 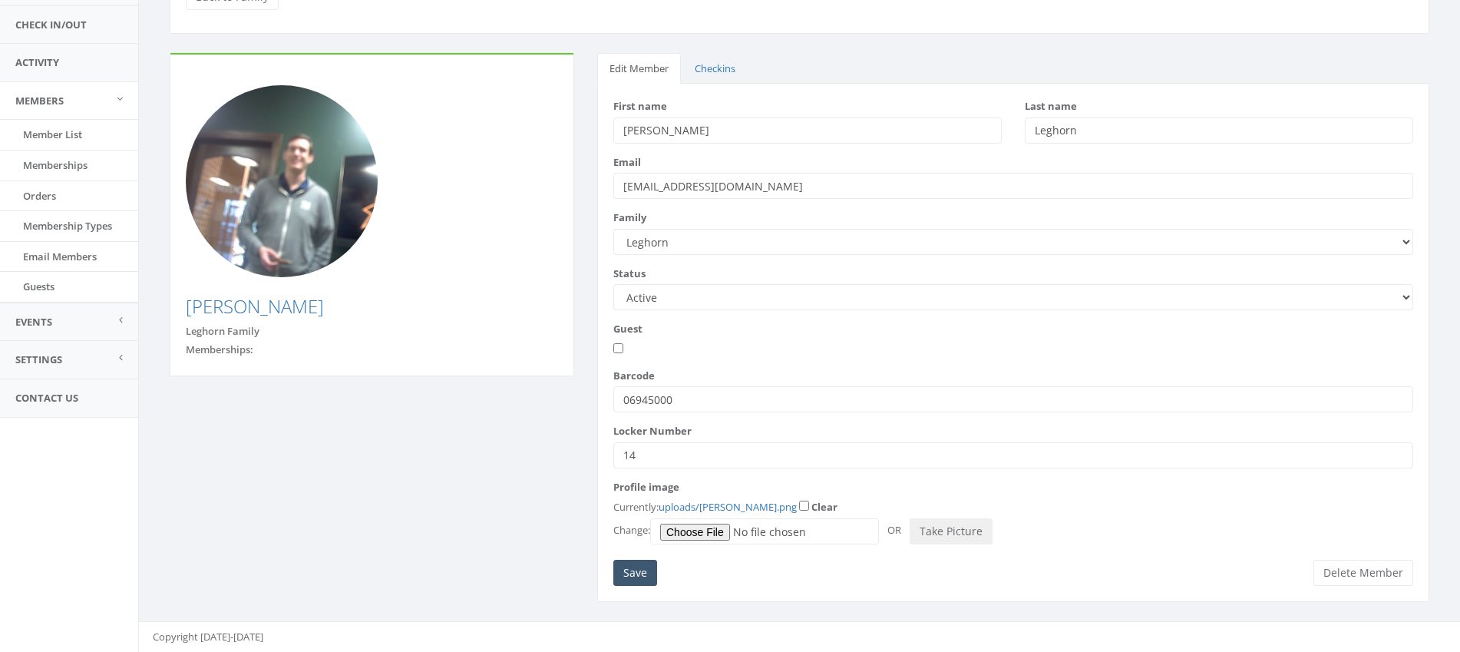 What do you see at coordinates (627, 162) in the screenshot?
I see `label: Email` at bounding box center [627, 162].